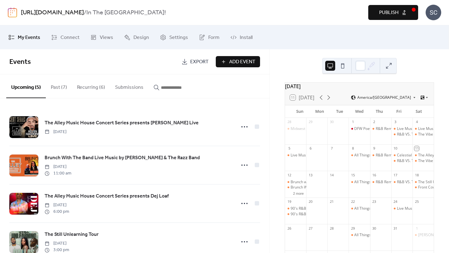 This screenshot has height=253, width=449. What do you see at coordinates (129, 86) in the screenshot?
I see `button: Submissions` at bounding box center [129, 86].